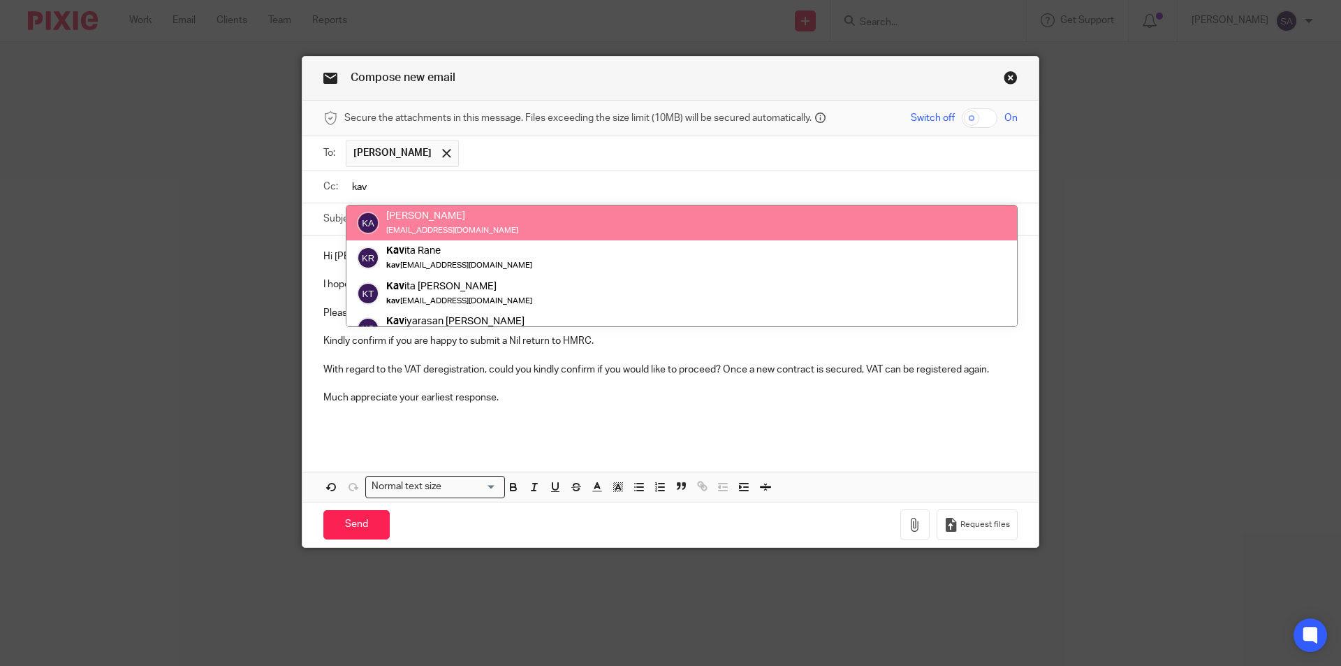  I want to click on span: Switch off, so click(932, 118).